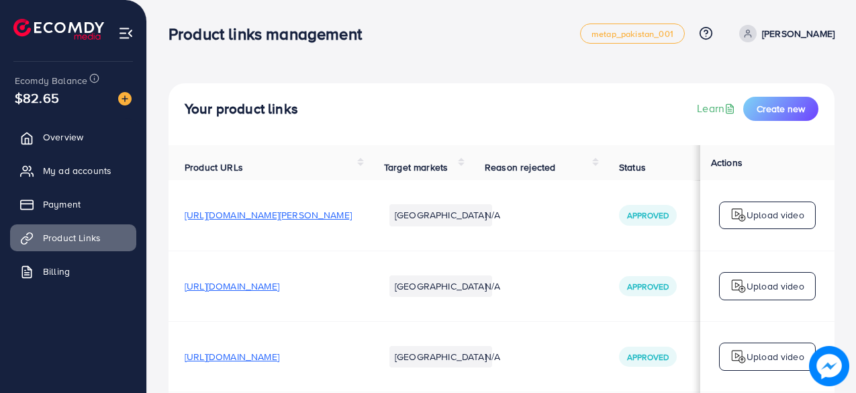 The height and width of the screenshot is (393, 856). I want to click on span: Product Links, so click(72, 238).